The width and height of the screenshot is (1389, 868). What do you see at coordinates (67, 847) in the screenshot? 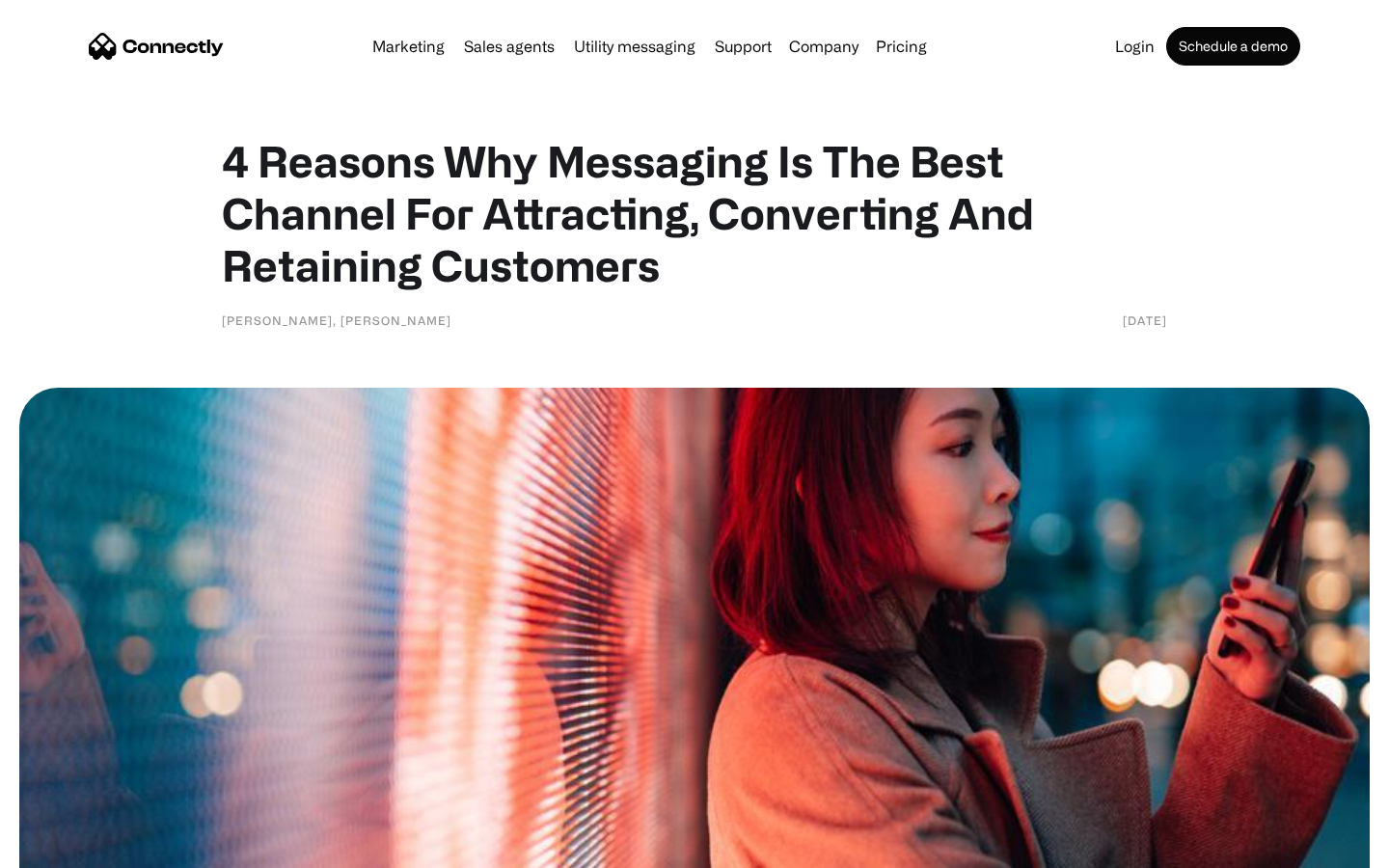
I see `aside: Language selected: English` at bounding box center [67, 847].